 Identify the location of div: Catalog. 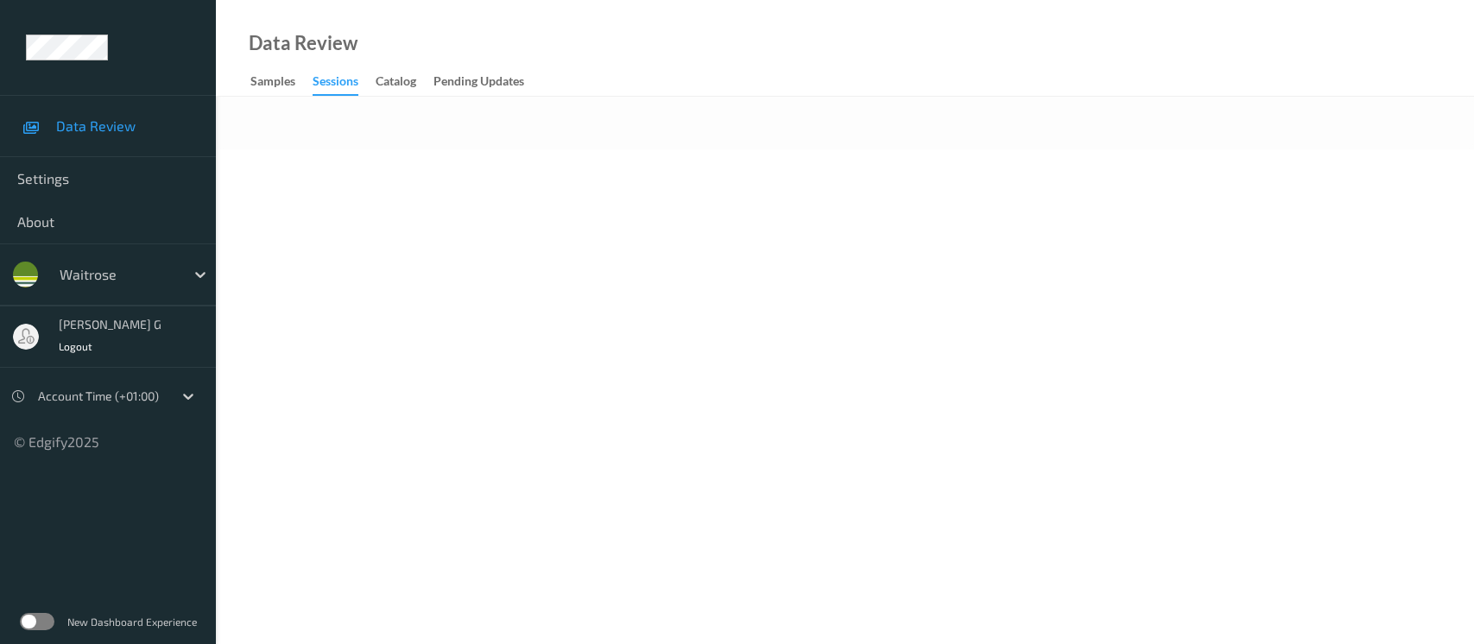
(395, 83).